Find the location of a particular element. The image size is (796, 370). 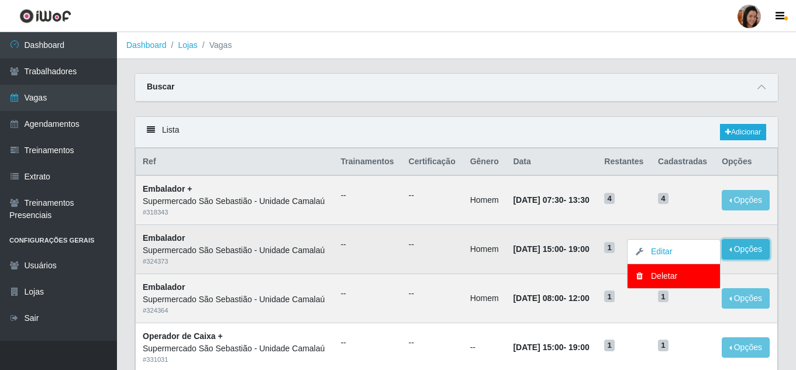

a: Editar is located at coordinates (655, 251).